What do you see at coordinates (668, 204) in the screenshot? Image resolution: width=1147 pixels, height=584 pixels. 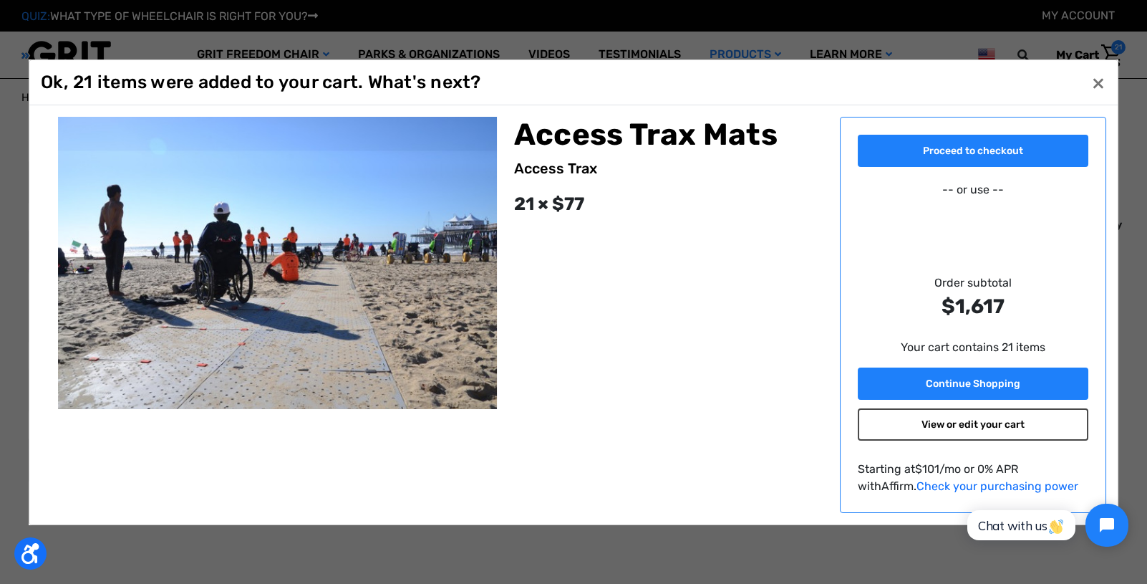 I see `div: 21 × $77` at bounding box center [668, 204].